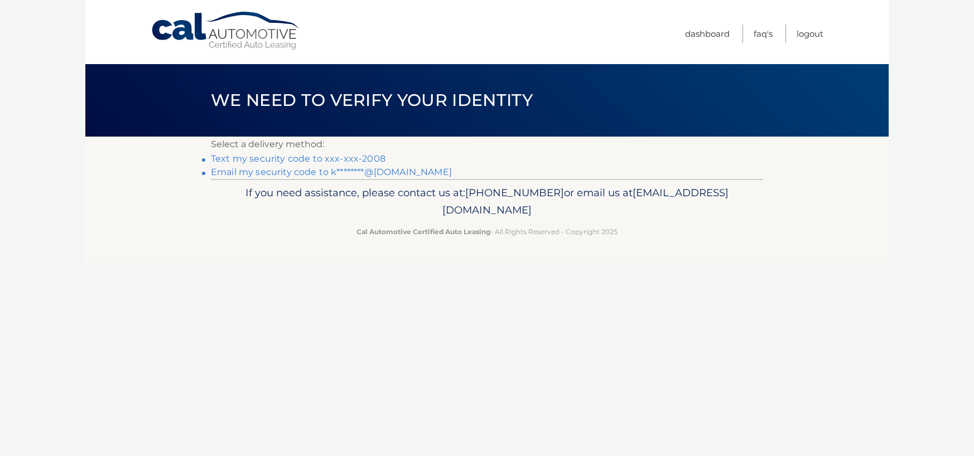  What do you see at coordinates (298, 158) in the screenshot?
I see `a: Text my security code to xxx-xxx-2008` at bounding box center [298, 158].